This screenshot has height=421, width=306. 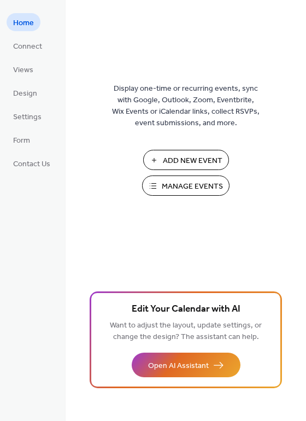 What do you see at coordinates (186, 185) in the screenshot?
I see `button: Manage Events` at bounding box center [186, 185].